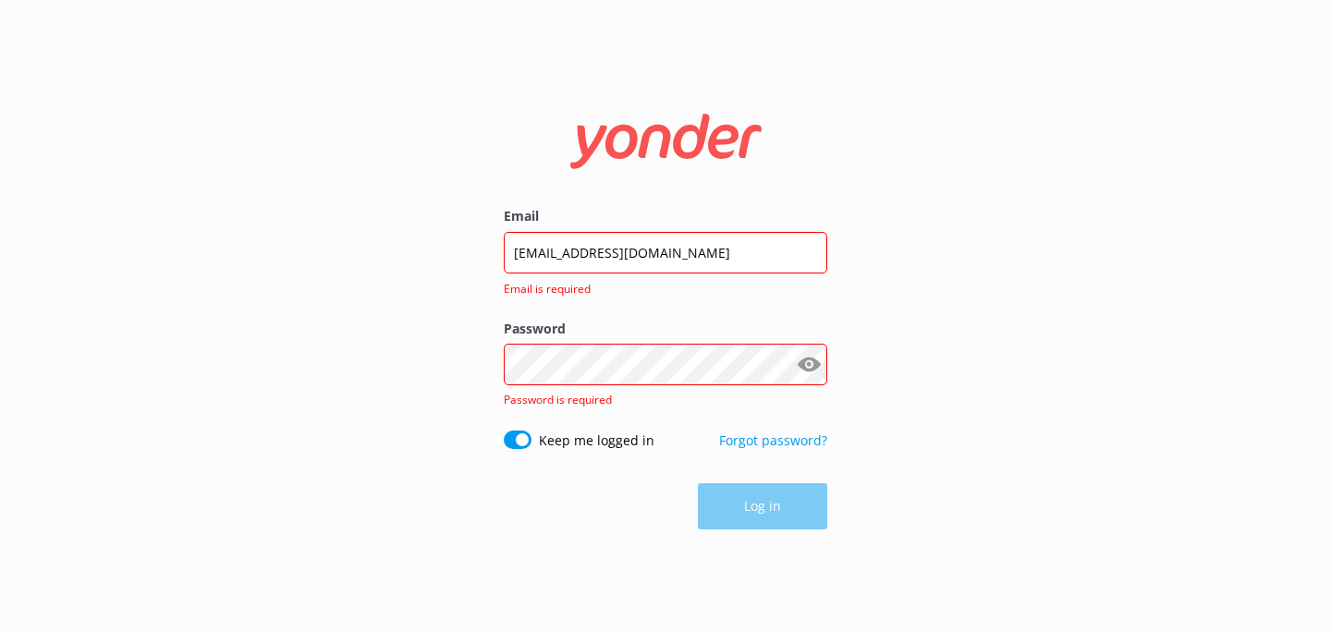  Describe the element at coordinates (809, 365) in the screenshot. I see `button: Show password` at that location.